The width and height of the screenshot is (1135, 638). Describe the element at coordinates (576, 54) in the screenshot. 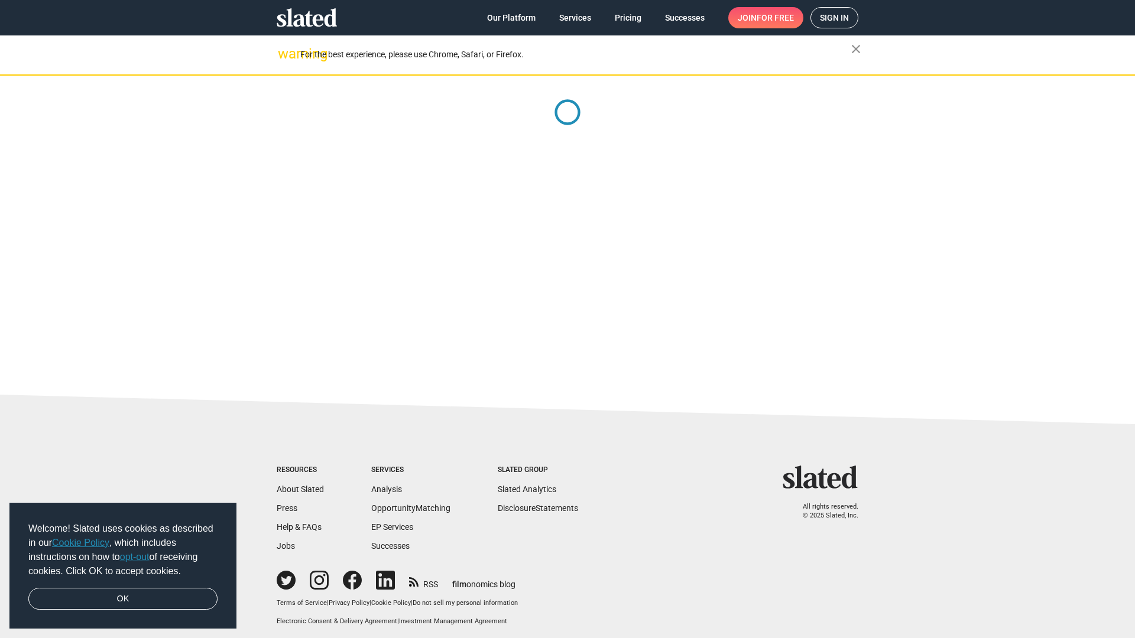

I see `div: For the best experience, please use Chrome, Safari, or Firefox.` at that location.